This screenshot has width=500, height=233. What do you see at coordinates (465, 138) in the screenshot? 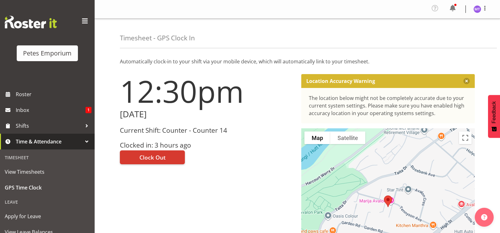
I see `button: Toggle fullscreen view` at bounding box center [465, 138].